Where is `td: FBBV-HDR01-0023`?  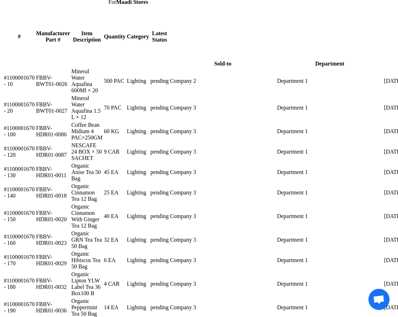
td: FBBV-HDR01-0023 is located at coordinates (53, 240).